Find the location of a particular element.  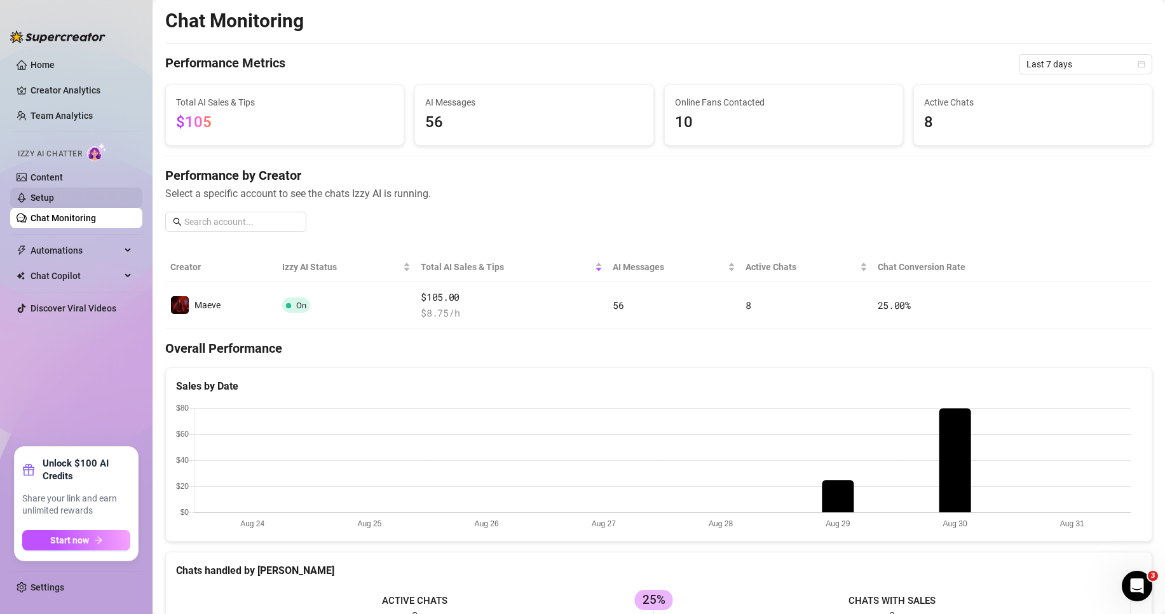

span: 10 is located at coordinates (784, 123).